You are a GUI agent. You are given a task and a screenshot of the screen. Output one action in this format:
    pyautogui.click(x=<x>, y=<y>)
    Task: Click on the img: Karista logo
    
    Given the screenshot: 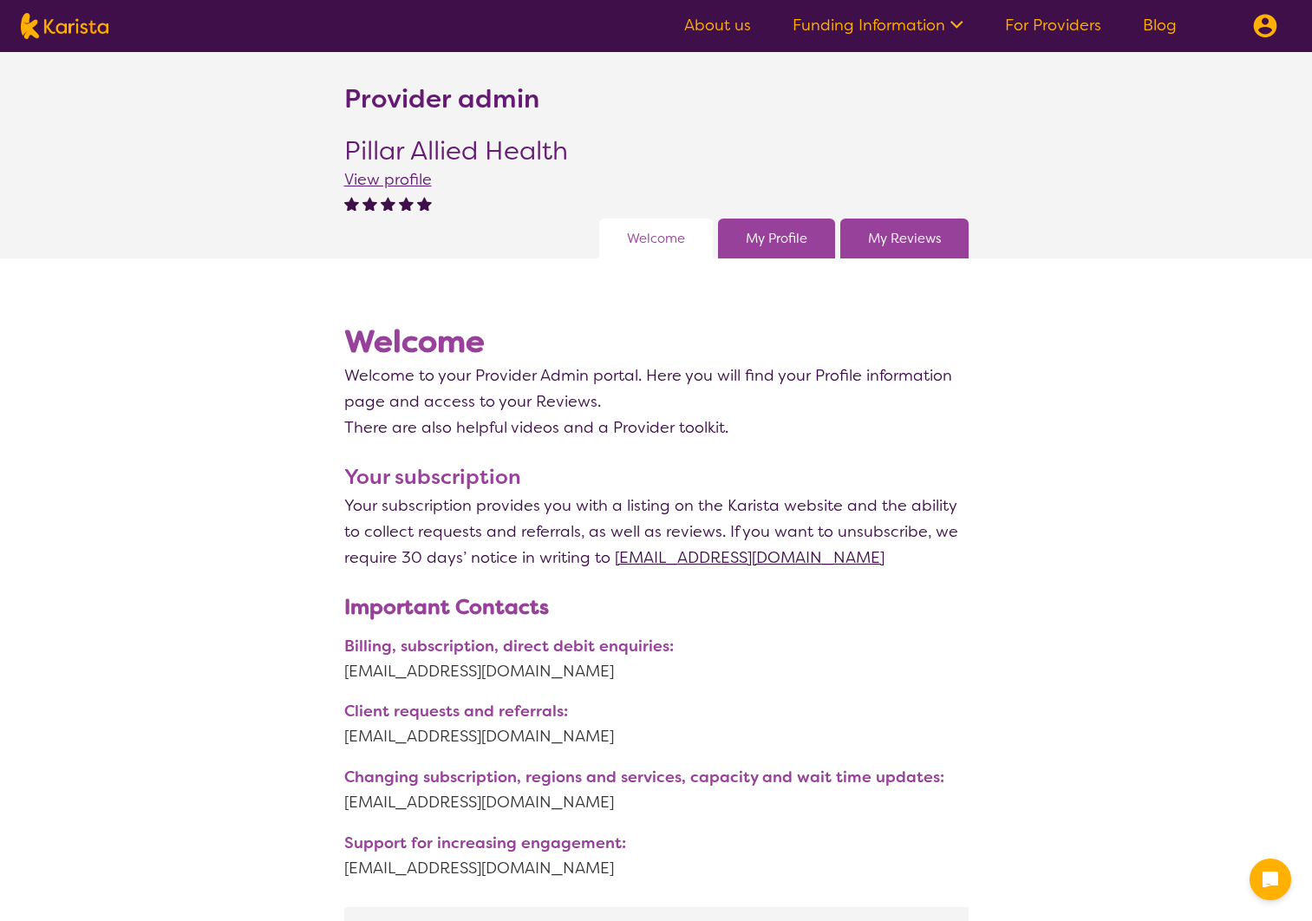 What is the action you would take?
    pyautogui.click(x=64, y=26)
    